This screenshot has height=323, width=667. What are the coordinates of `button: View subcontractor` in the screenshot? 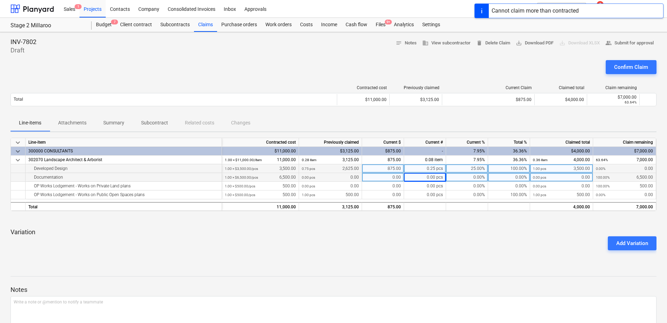 It's located at (446, 43).